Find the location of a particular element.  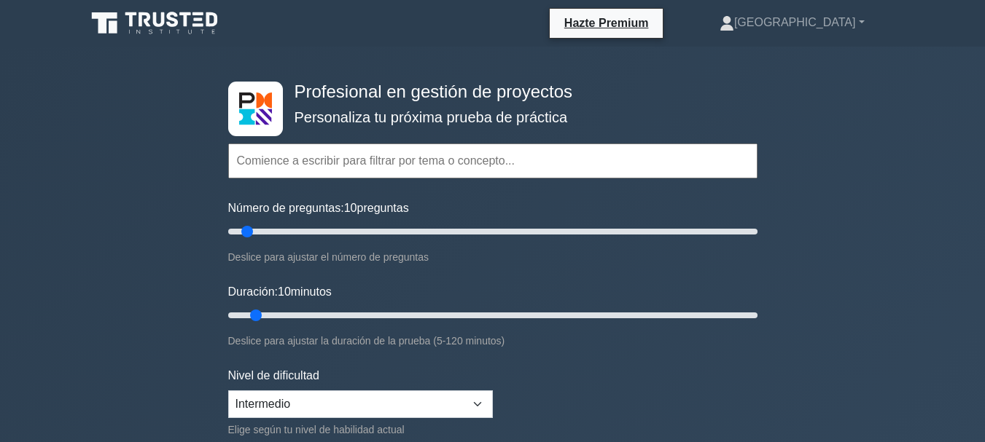

font: minutos is located at coordinates (311, 292).